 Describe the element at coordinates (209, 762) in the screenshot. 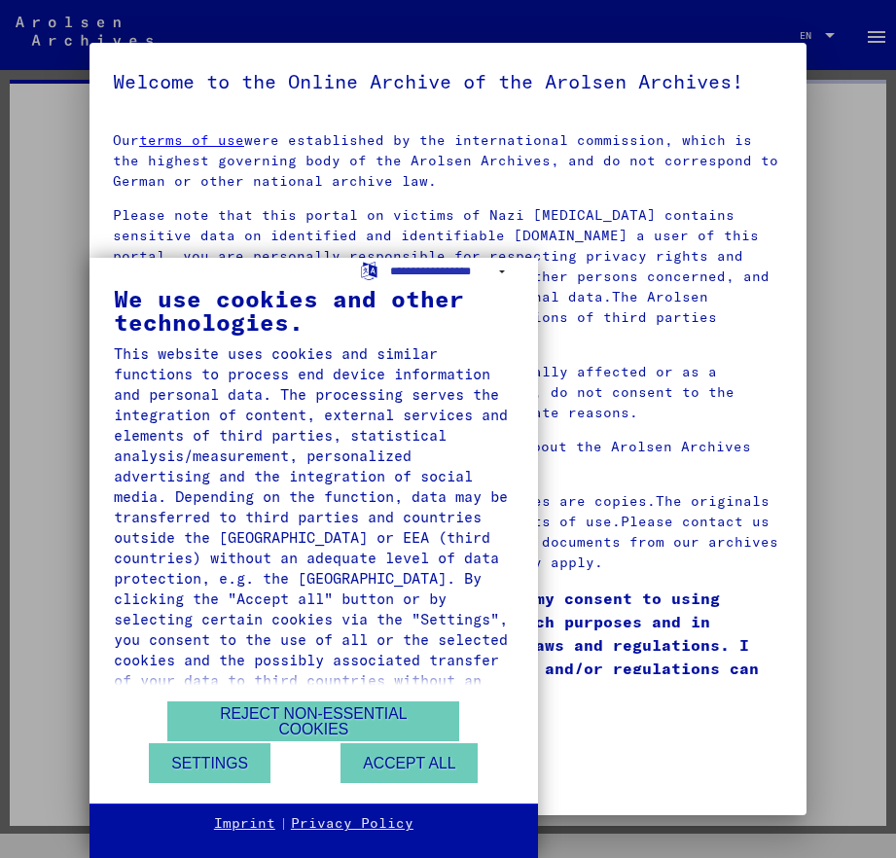

I see `button: Settings` at that location.